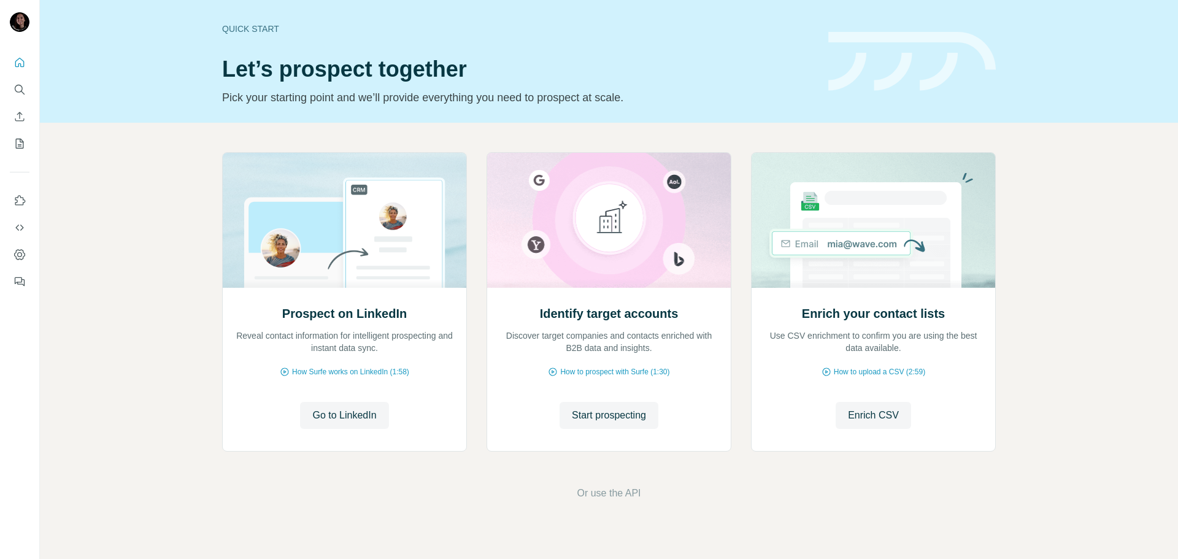 The width and height of the screenshot is (1178, 559). Describe the element at coordinates (879, 372) in the screenshot. I see `span: How to upload a CSV (2:59)` at that location.